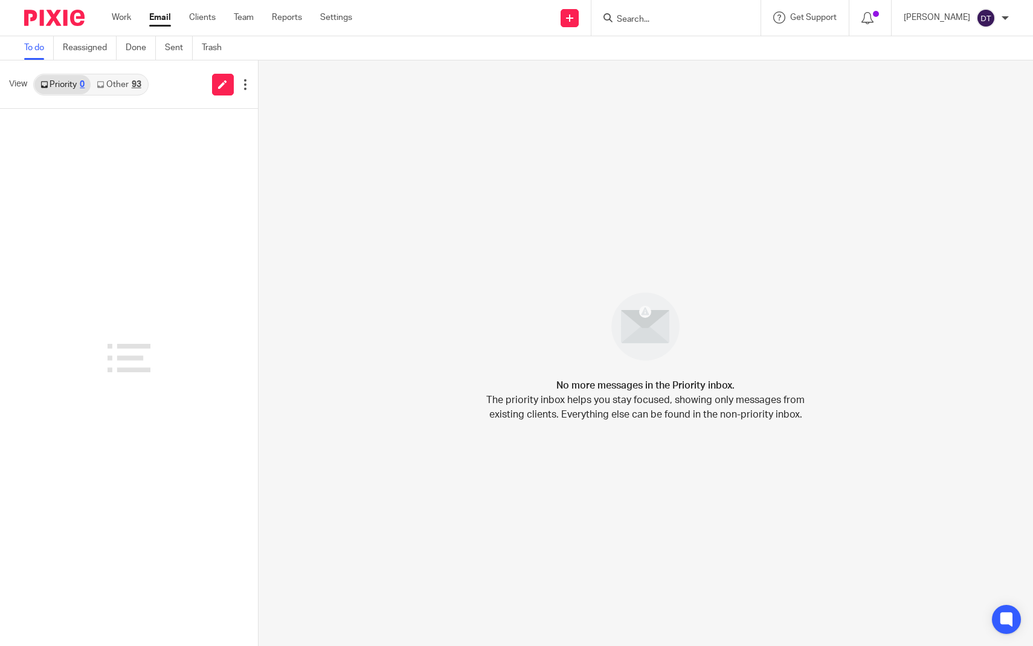 The height and width of the screenshot is (646, 1033). What do you see at coordinates (121, 18) in the screenshot?
I see `a: Work` at bounding box center [121, 18].